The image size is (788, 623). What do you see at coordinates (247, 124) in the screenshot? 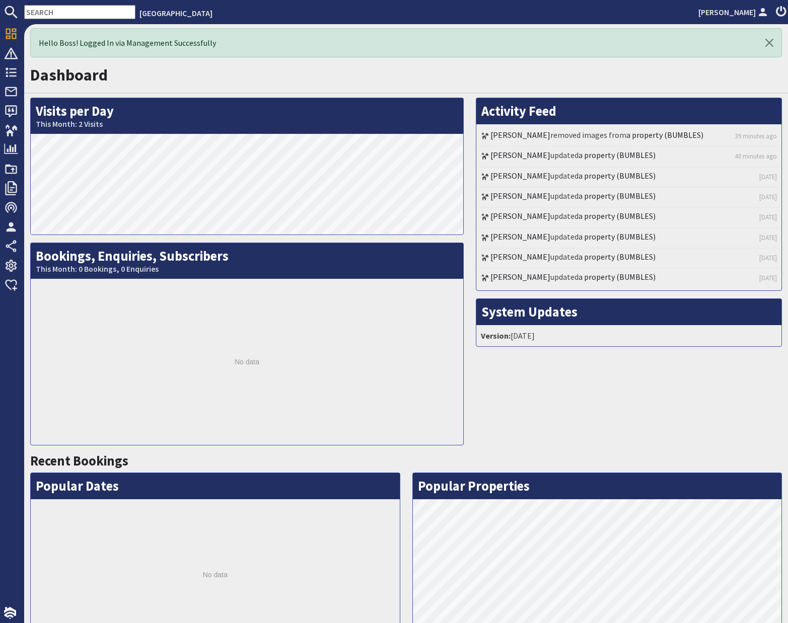
I see `small: This Month: 2 Visits` at bounding box center [247, 124].